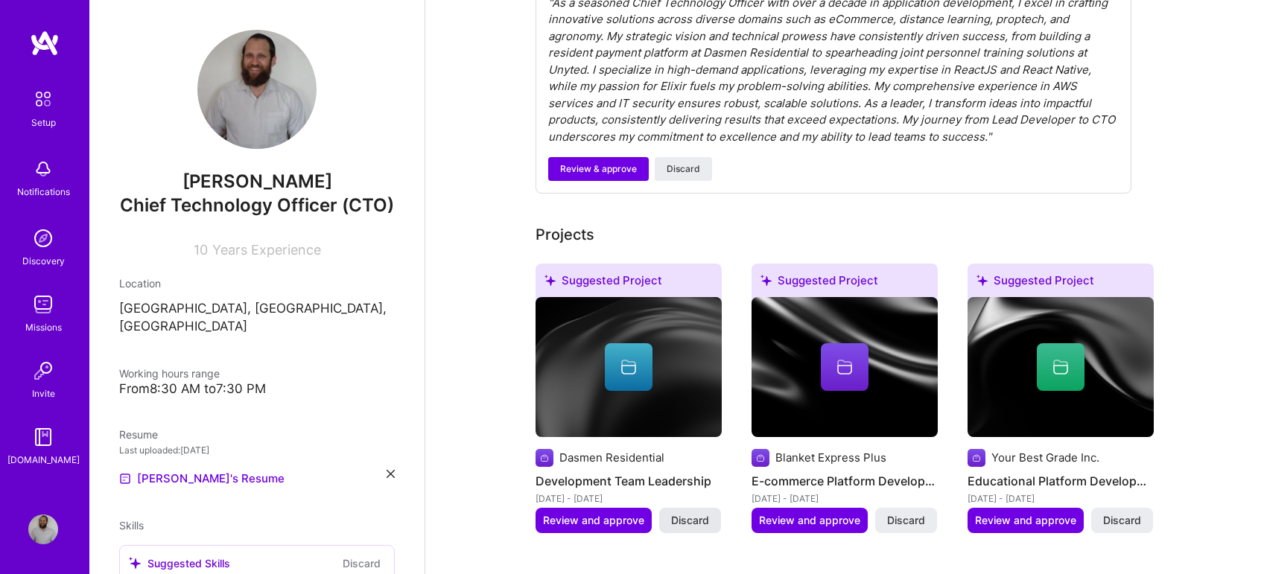 This screenshot has height=574, width=1264. What do you see at coordinates (43, 327) in the screenshot?
I see `div: Missions` at bounding box center [43, 327].